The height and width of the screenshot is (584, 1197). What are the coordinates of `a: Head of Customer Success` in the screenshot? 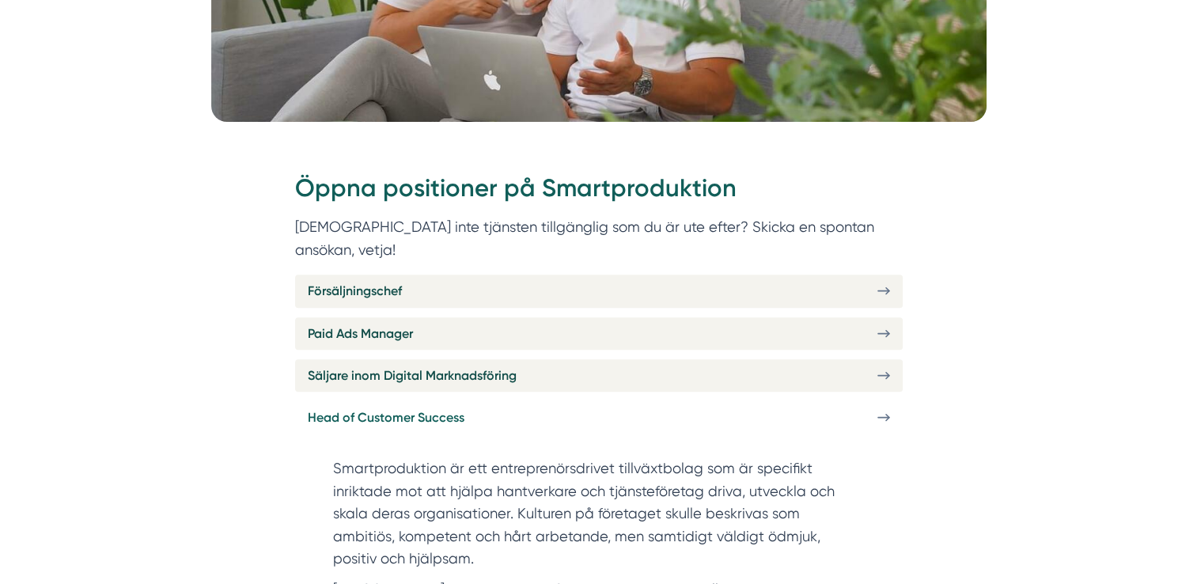 It's located at (599, 417).